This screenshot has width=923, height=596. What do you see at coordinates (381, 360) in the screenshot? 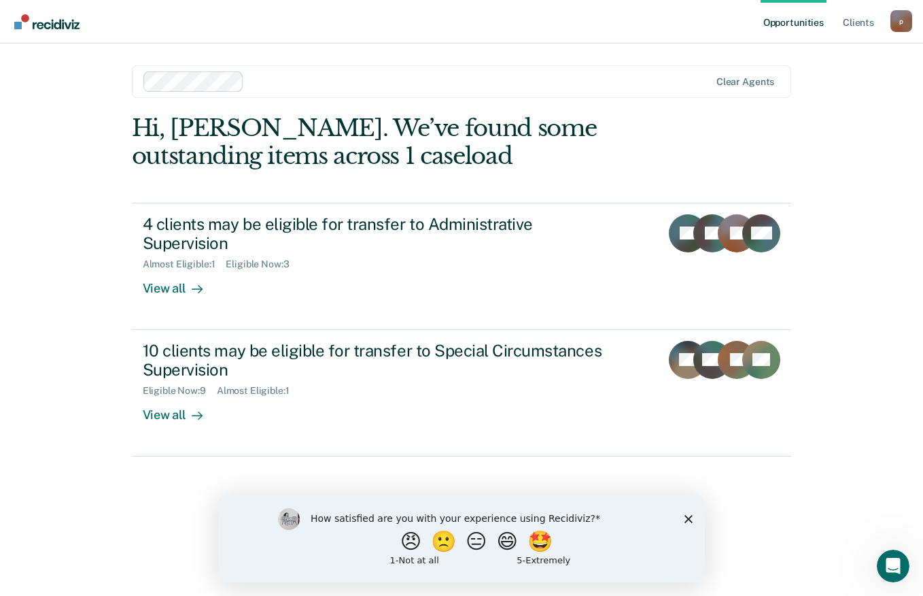
I see `div: 10 clients may be eligible for transfer to Special Circumstances Supervision` at bounding box center [381, 360].